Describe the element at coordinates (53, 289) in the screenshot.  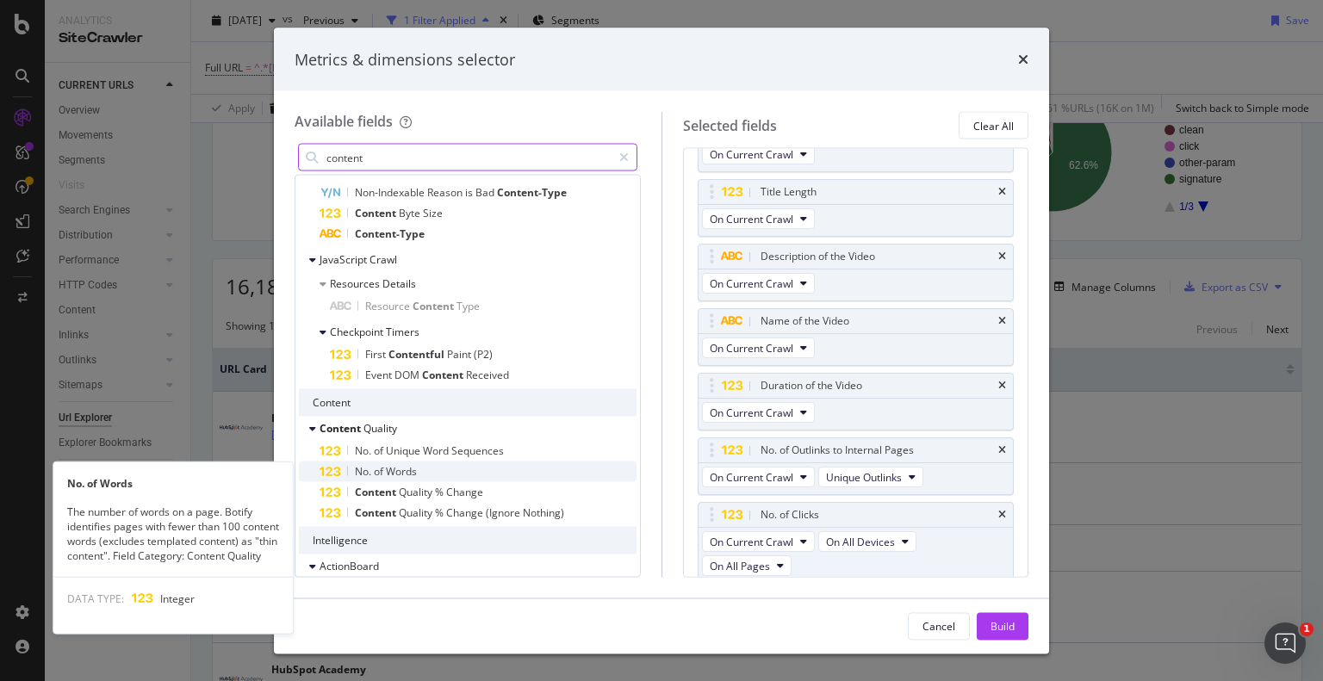
I see `img: Profile image for Customer Support` at that location.